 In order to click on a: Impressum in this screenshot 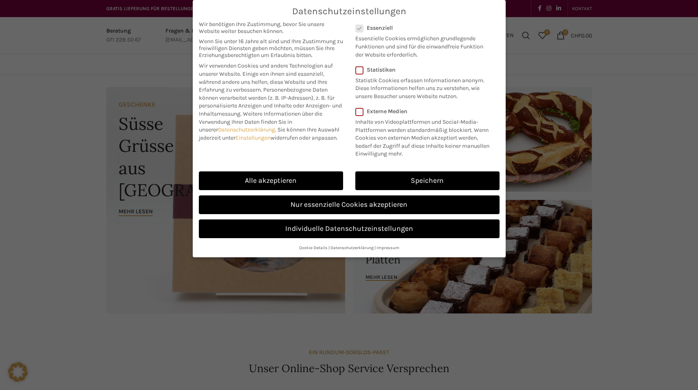, I will do `click(388, 248)`.